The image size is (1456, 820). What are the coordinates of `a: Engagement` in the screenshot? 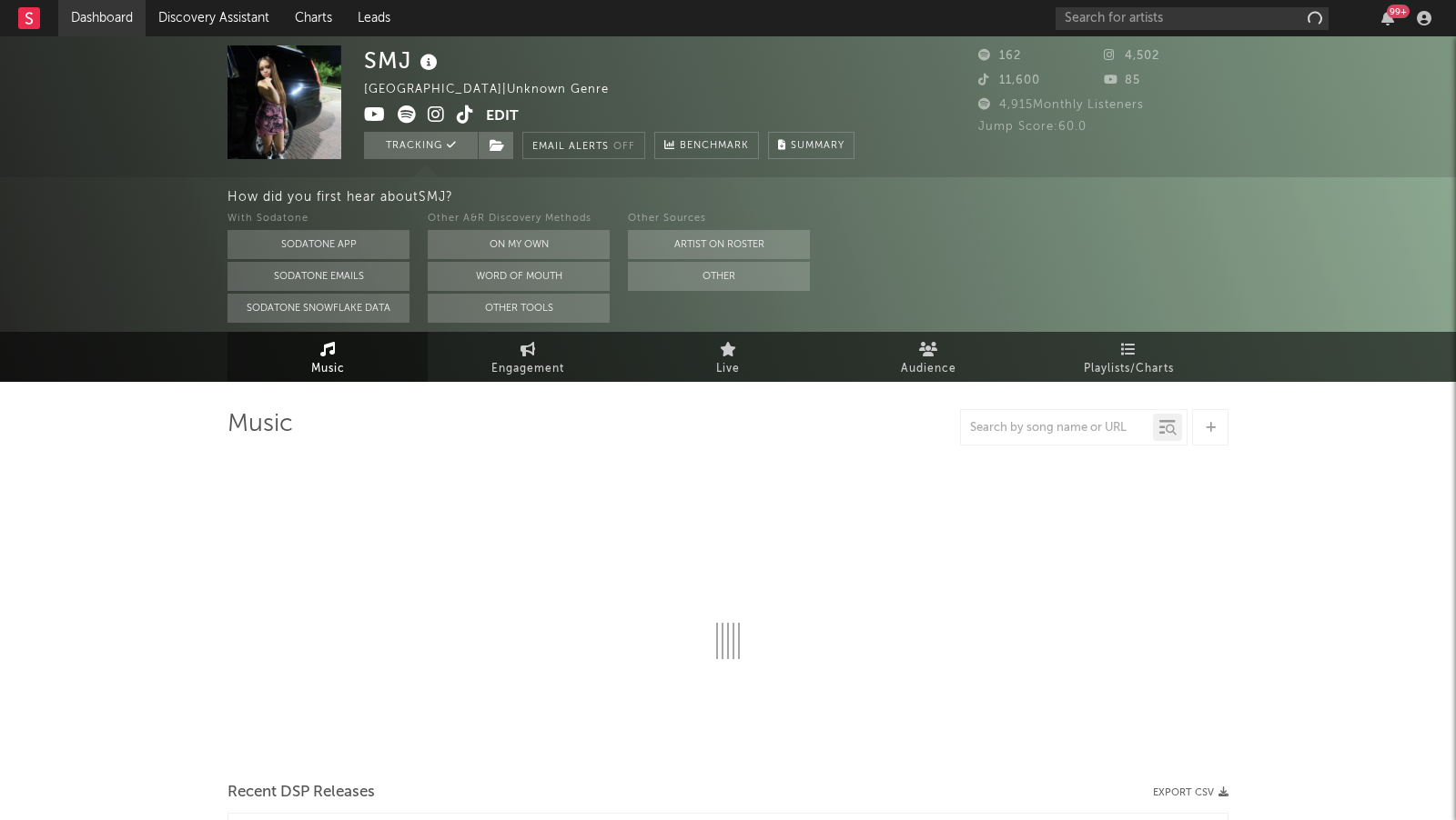 It's located at (528, 357).